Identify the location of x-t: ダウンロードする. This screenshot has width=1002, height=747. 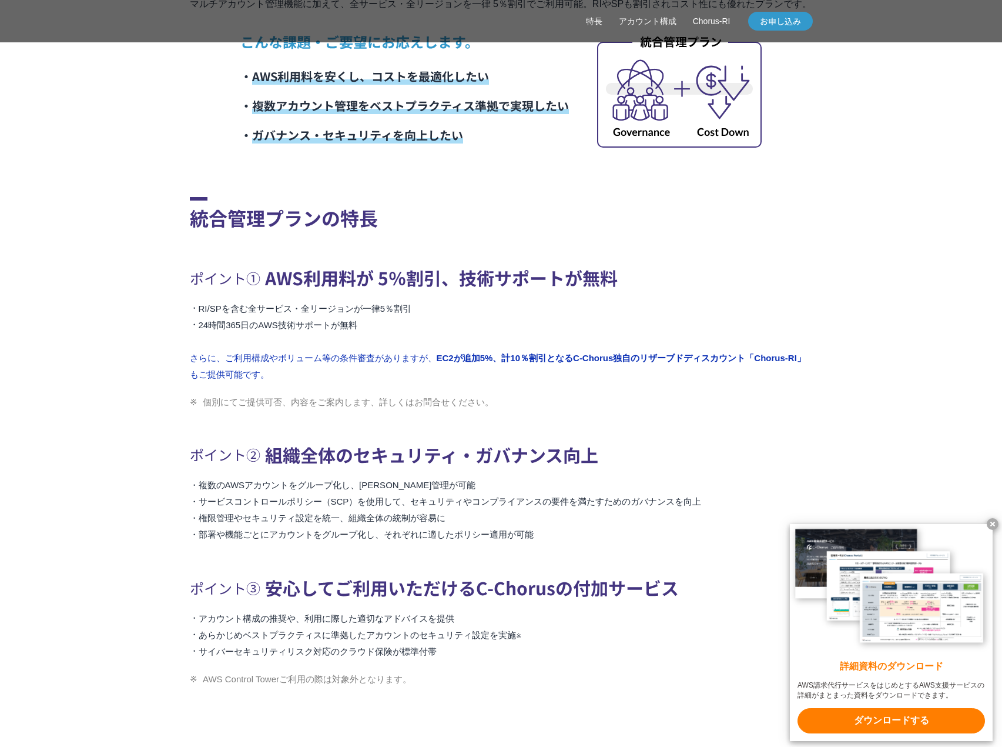
(891, 720).